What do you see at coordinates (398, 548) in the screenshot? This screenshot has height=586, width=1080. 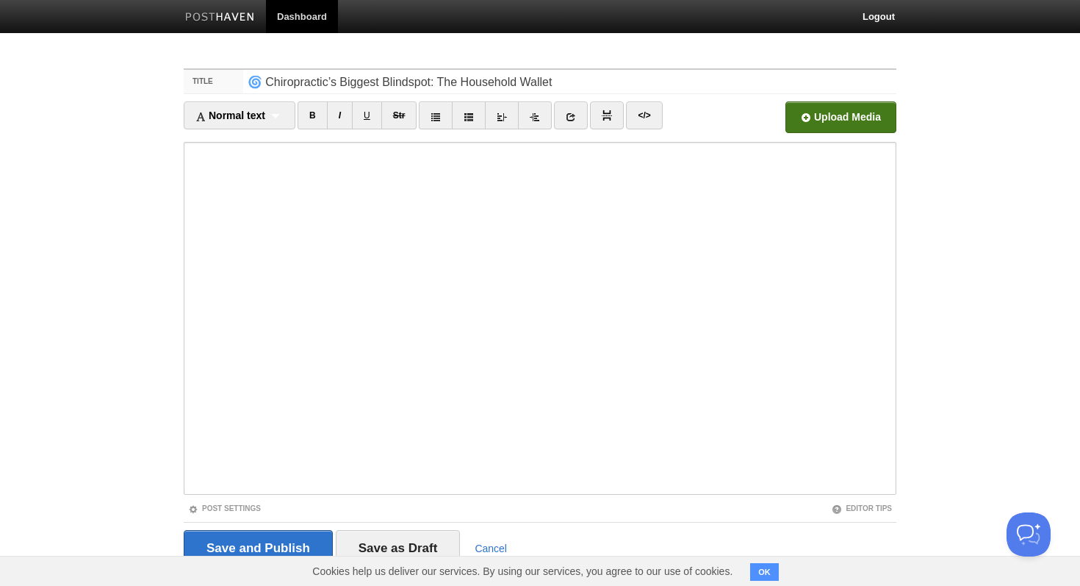 I see `input: Save as Draft` at bounding box center [398, 548].